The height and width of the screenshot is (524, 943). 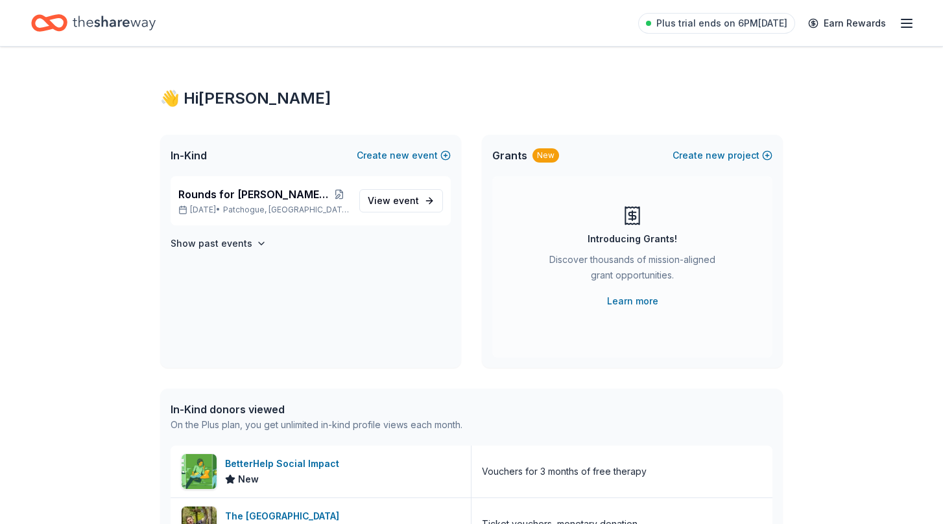 What do you see at coordinates (847, 23) in the screenshot?
I see `a: Earn Rewards` at bounding box center [847, 23].